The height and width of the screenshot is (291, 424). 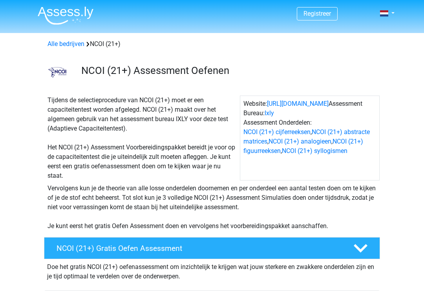 What do you see at coordinates (212, 270) in the screenshot?
I see `div: Doe het gratis NCOI (21+) oefenassessment om inzichtelijk te krijgen wat jouw sterkere en zwakker...` at bounding box center [212, 270].